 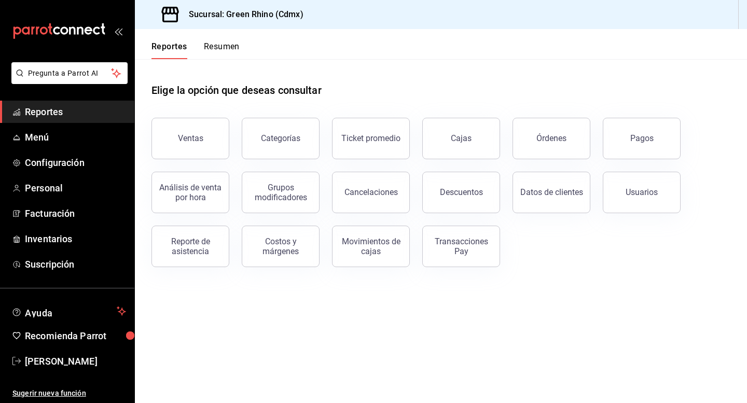 What do you see at coordinates (371, 138) in the screenshot?
I see `div: Ticket promedio` at bounding box center [371, 138].